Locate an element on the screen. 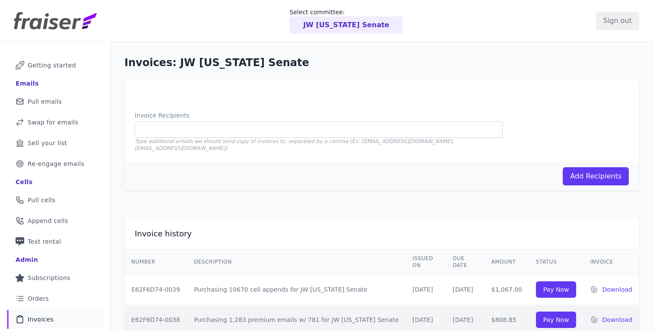  div: Emails is located at coordinates (27, 83).